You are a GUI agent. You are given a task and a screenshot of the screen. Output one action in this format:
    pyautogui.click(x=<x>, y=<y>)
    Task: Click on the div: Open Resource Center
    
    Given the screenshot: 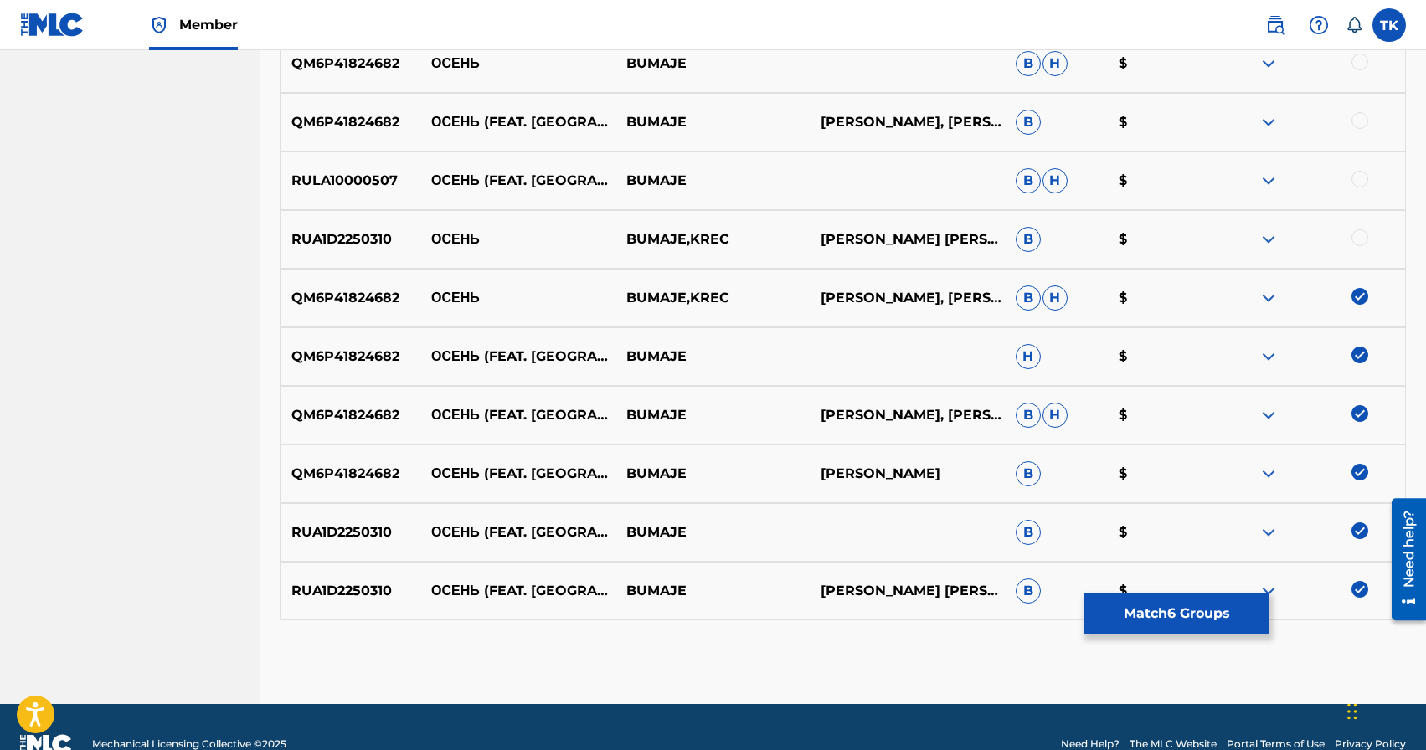 What is the action you would take?
    pyautogui.click(x=29, y=67)
    